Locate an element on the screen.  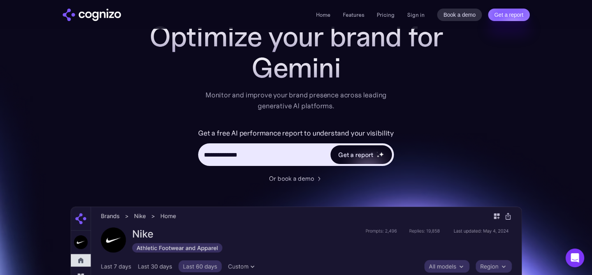
div: Or book a demo is located at coordinates (291, 178).